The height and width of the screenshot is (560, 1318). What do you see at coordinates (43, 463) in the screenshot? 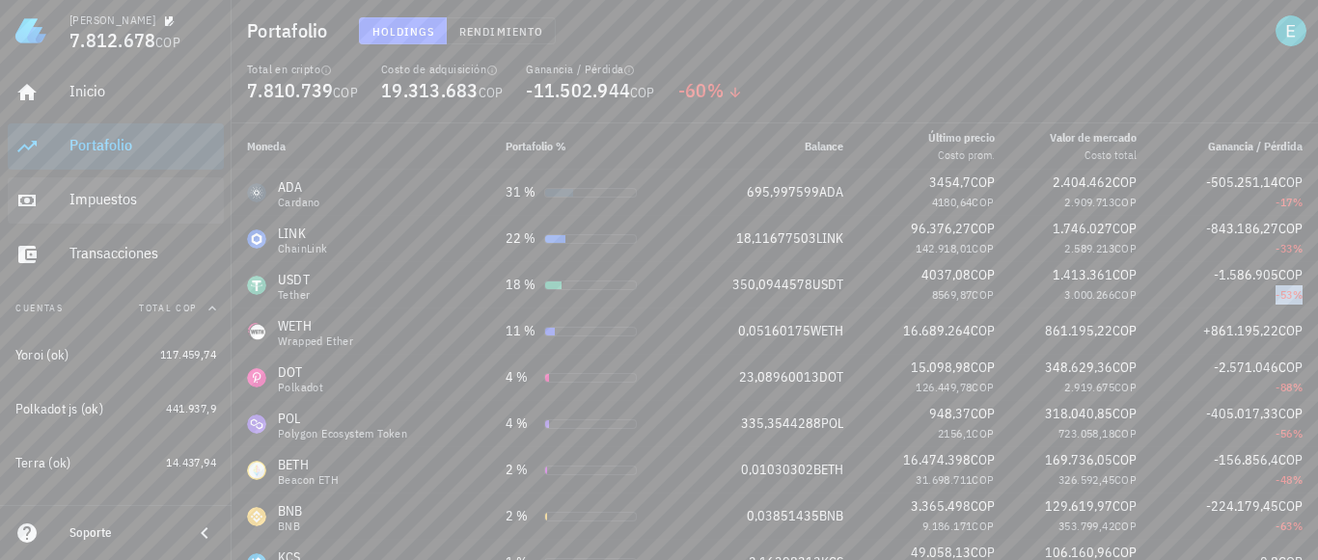
I see `div: Terra (ok)` at bounding box center [43, 463].